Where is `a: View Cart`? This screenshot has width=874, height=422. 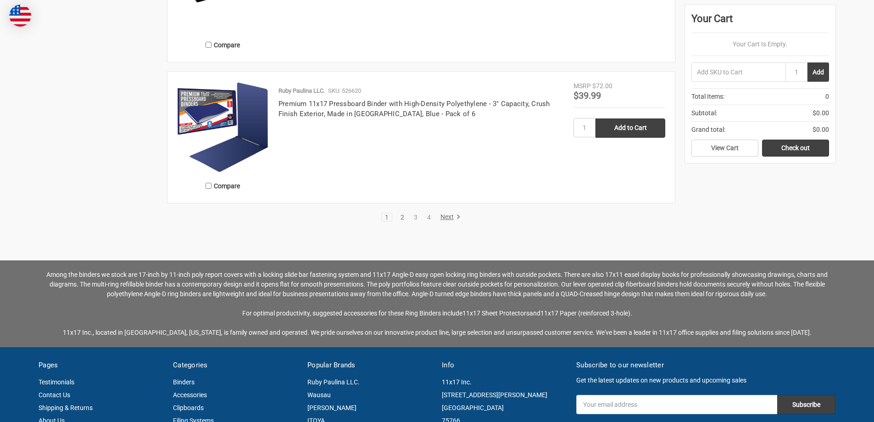
a: View Cart is located at coordinates (725, 148).